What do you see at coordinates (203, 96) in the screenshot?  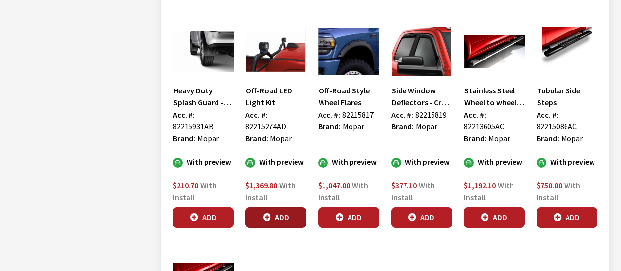 I see `button: Heavy Duty Splash Guard - Rear for Vehicles withoout Production Fender Flares` at bounding box center [203, 96].